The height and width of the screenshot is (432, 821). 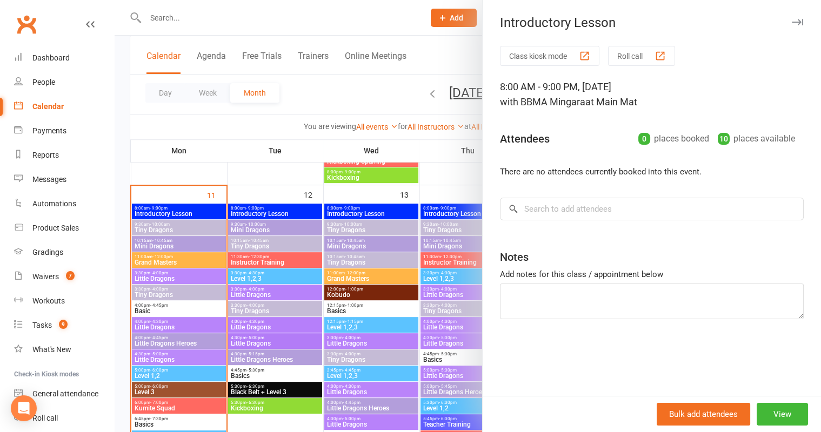 What do you see at coordinates (64, 277) in the screenshot?
I see `a: Waivers 7` at bounding box center [64, 277].